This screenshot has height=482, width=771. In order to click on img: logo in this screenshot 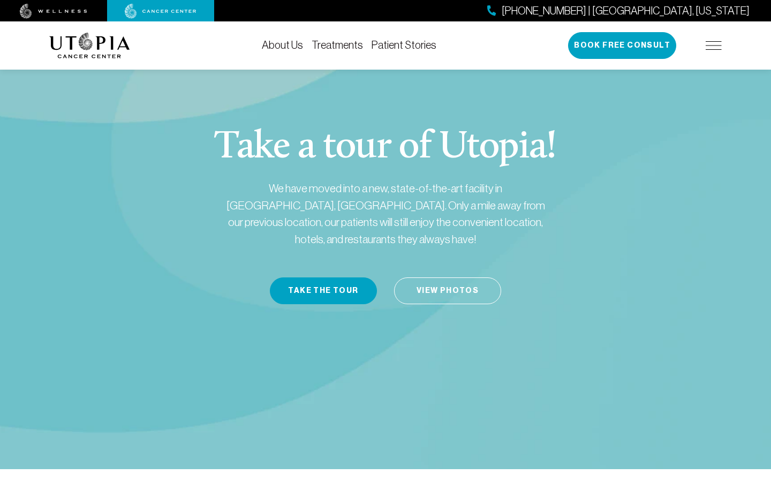, I will do `click(89, 45)`.